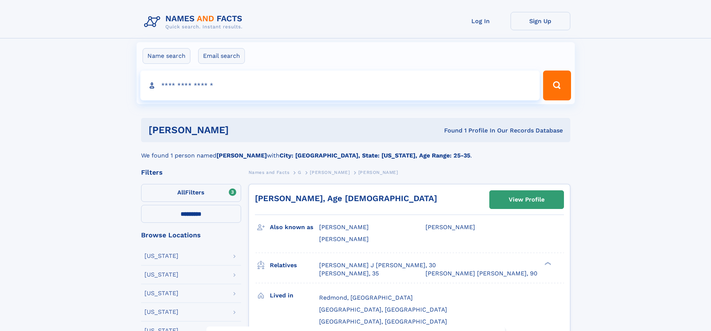 Image resolution: width=711 pixels, height=331 pixels. I want to click on button: Search Button, so click(557, 85).